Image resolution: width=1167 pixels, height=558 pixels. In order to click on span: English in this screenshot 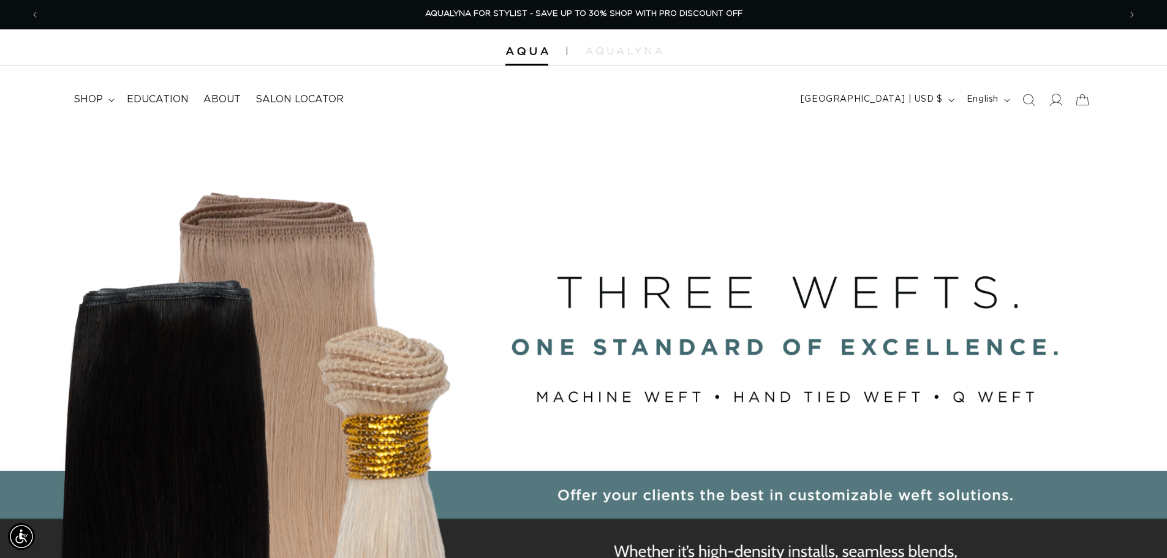, I will do `click(983, 99)`.